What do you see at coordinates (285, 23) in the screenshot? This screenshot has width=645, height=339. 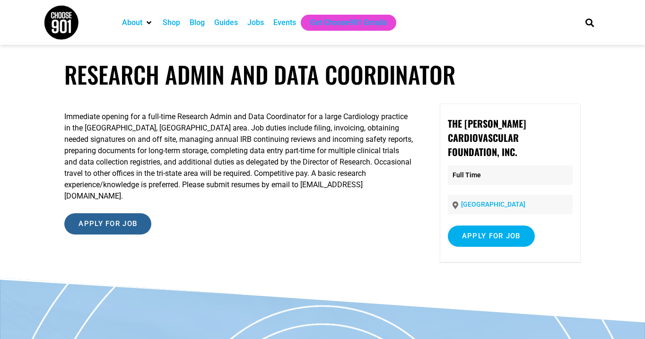 I see `div: Events` at bounding box center [285, 23].